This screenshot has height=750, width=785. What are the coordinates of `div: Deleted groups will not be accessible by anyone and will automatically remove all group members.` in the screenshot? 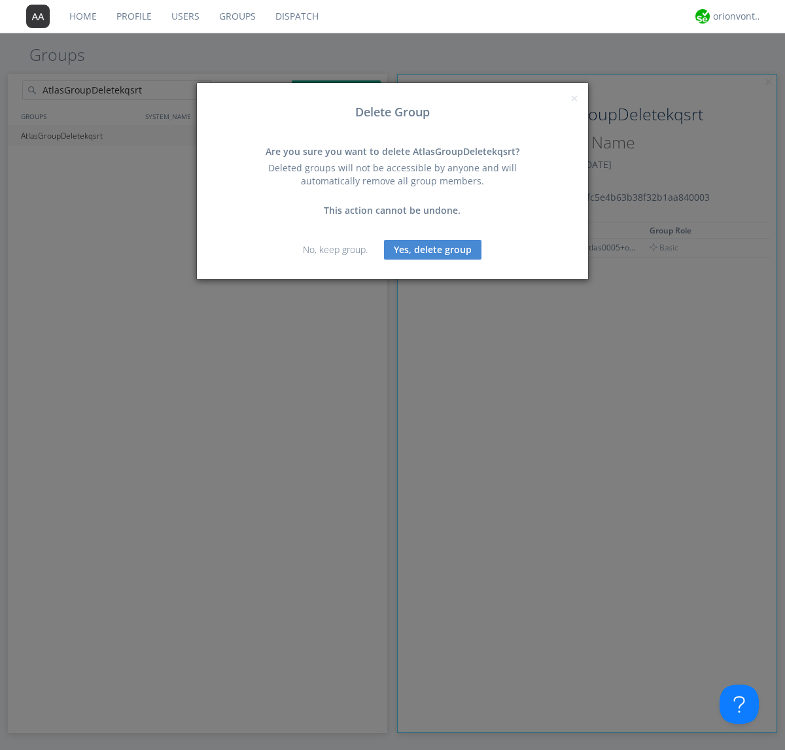 It's located at (393, 175).